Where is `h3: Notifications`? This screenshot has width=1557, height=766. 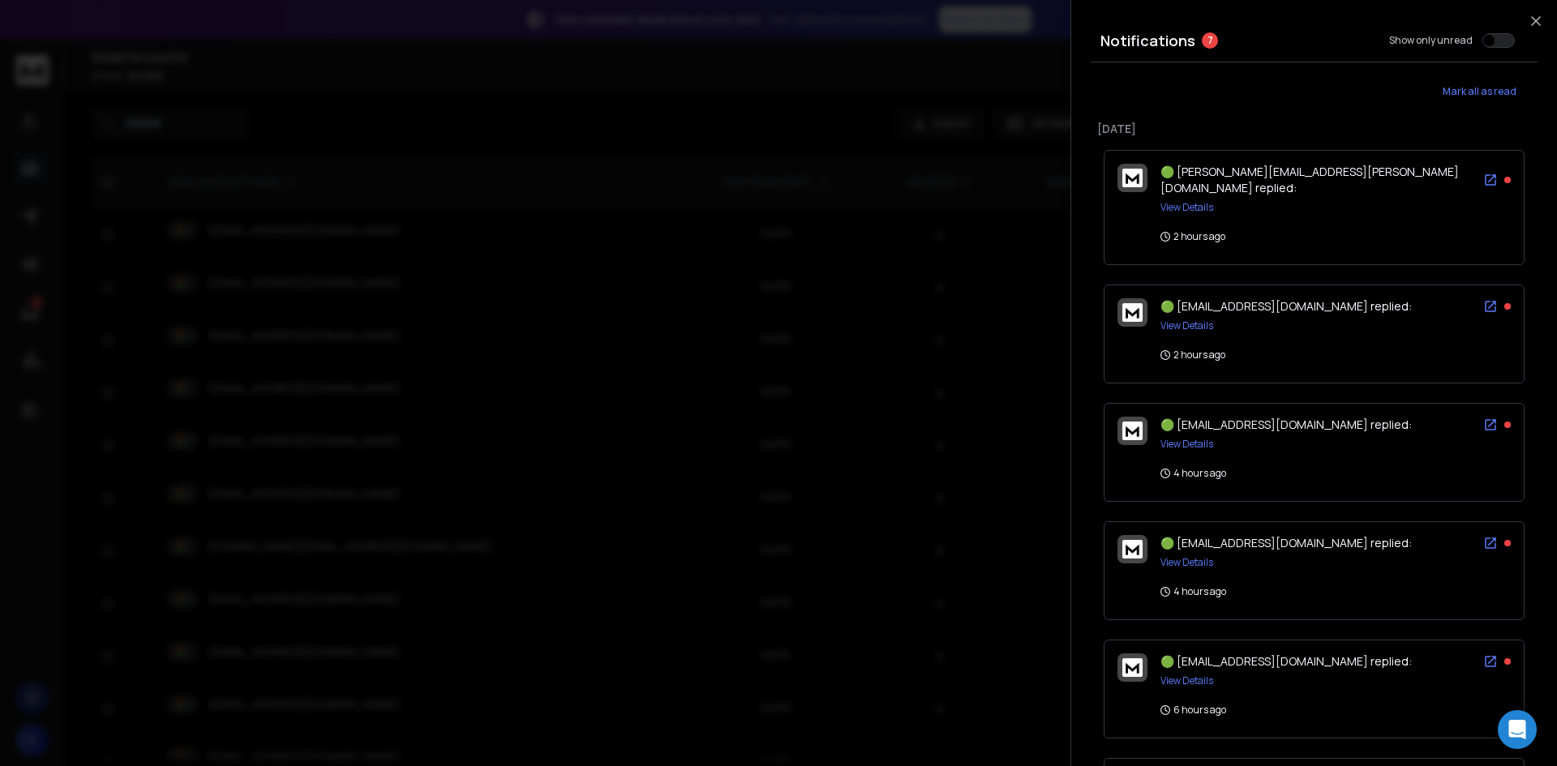 h3: Notifications is located at coordinates (1148, 41).